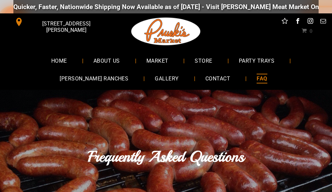  Describe the element at coordinates (285, 22) in the screenshot. I see `a: Social network` at that location.